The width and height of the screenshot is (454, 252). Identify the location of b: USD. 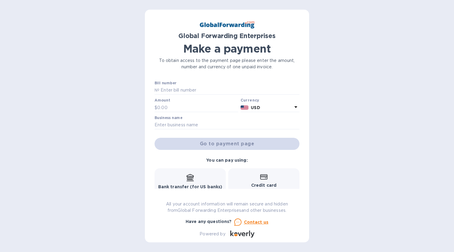
(255, 107).